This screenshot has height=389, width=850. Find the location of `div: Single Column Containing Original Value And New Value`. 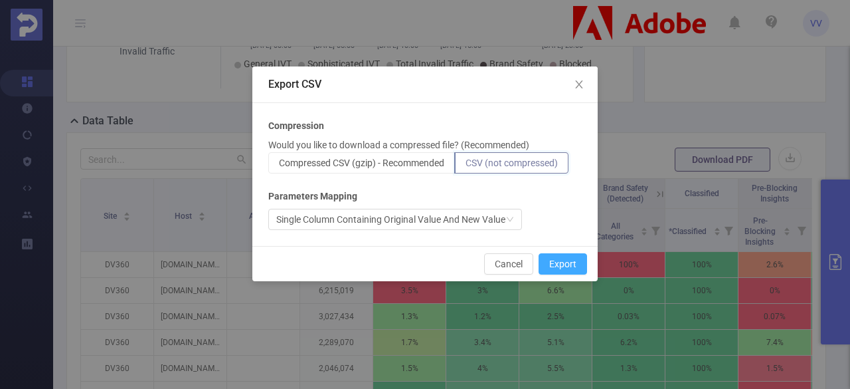

div: Single Column Containing Original Value And New Value is located at coordinates (391, 219).